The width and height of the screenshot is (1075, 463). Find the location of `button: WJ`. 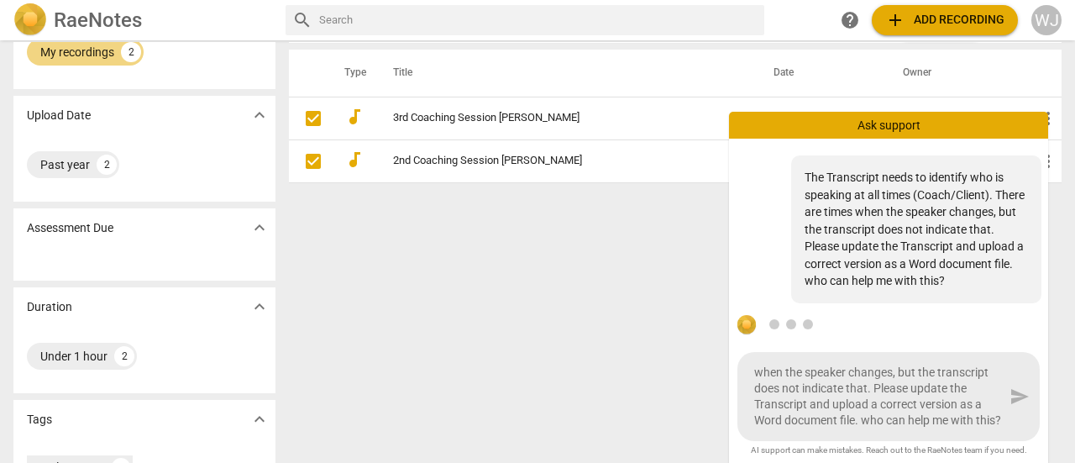

button: WJ is located at coordinates (1046, 20).